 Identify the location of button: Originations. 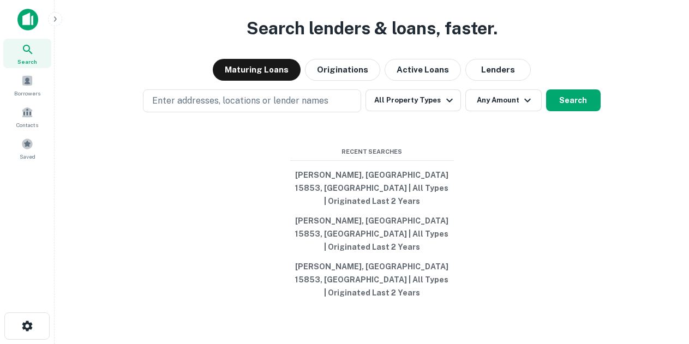
(343, 70).